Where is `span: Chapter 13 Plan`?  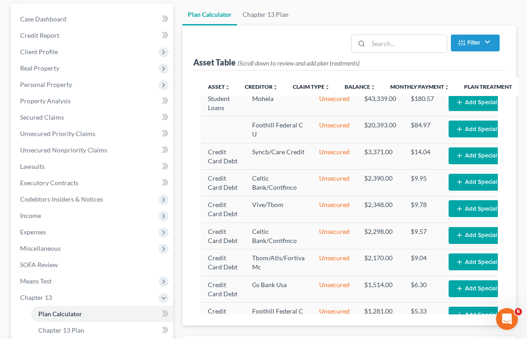 span: Chapter 13 Plan is located at coordinates (61, 330).